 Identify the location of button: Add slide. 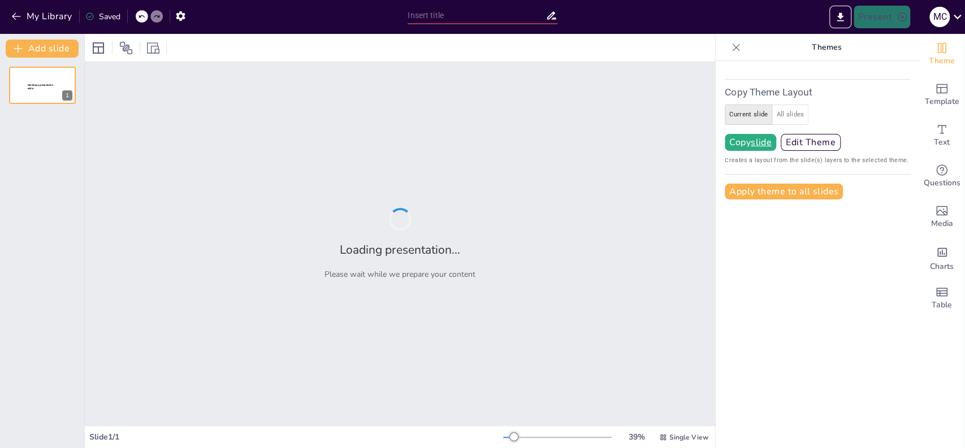
(42, 49).